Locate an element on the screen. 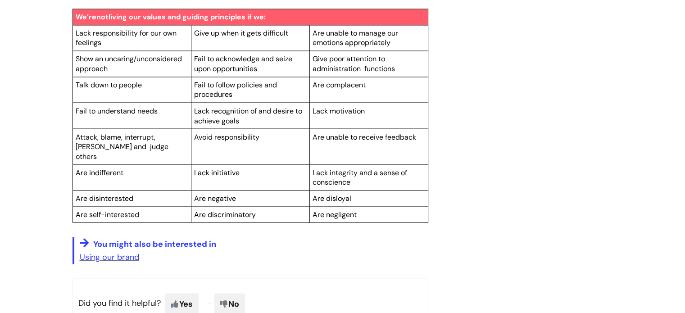 This screenshot has height=313, width=685. span: Fail to acknowledge and seize upon opportunities is located at coordinates (243, 64).